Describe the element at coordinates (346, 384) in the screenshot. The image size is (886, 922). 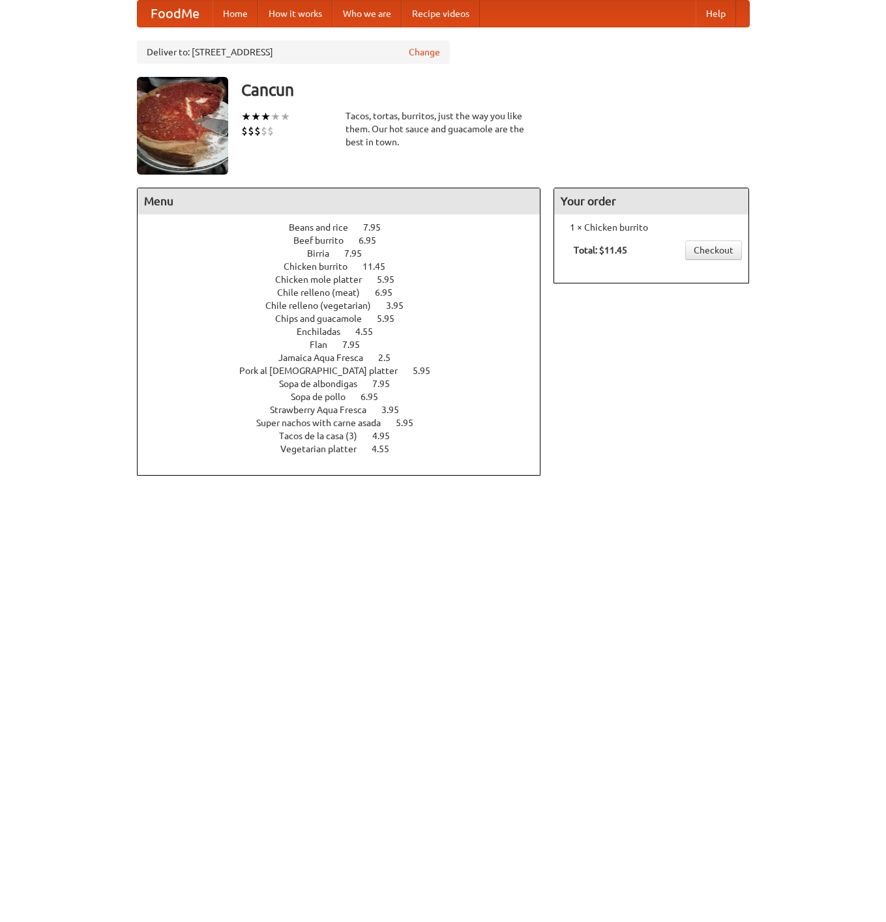
I see `a: Sopa de albondigas 7.95` at that location.